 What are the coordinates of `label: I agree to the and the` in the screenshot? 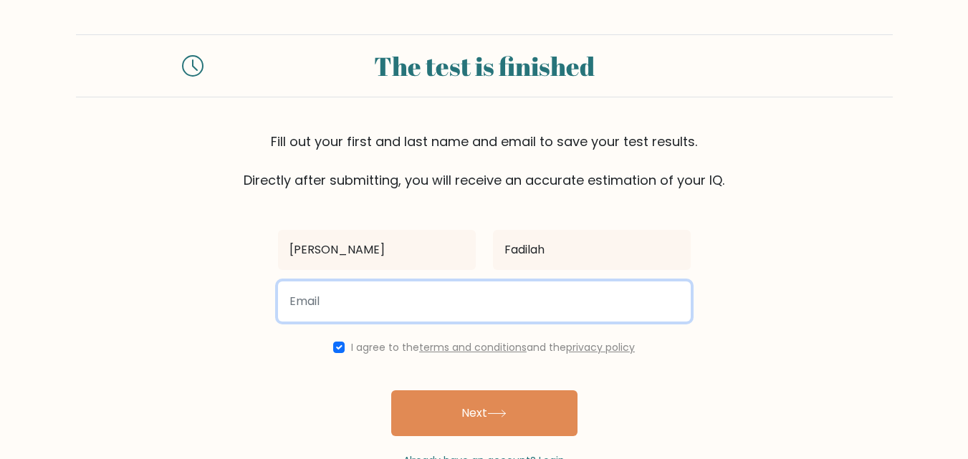 It's located at (493, 347).